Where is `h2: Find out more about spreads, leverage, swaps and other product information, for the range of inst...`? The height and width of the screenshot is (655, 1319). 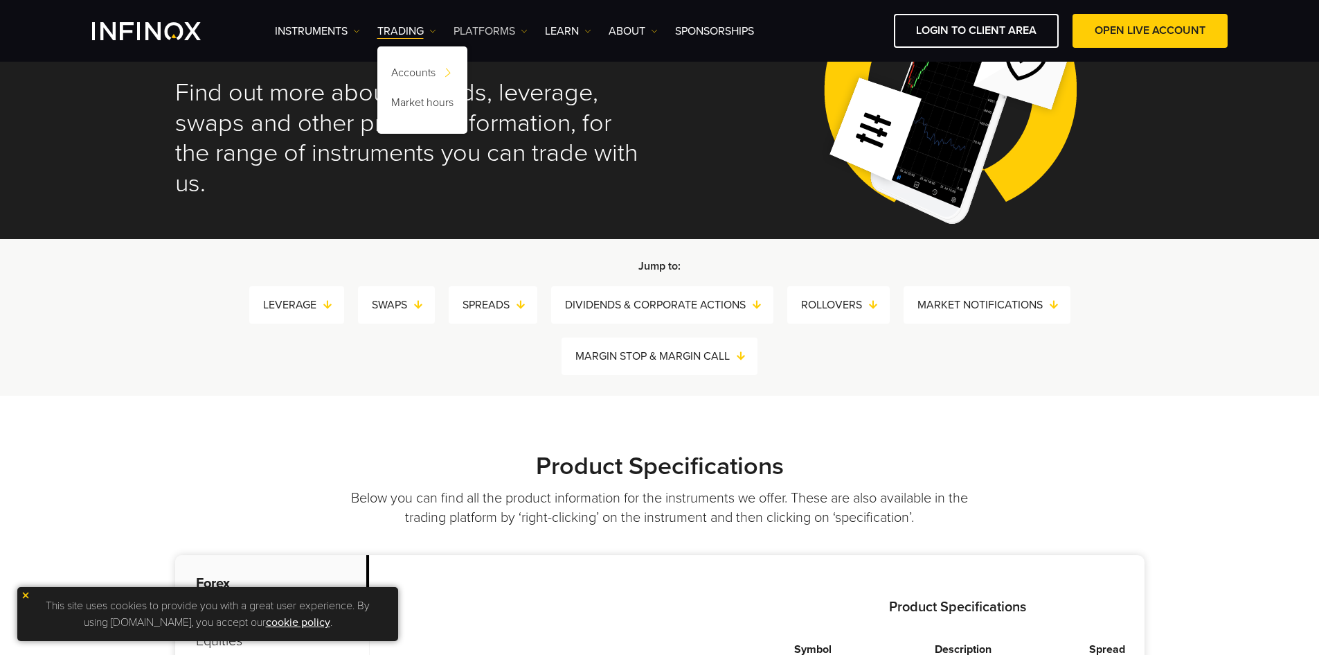 h2: Find out more about spreads, leverage, swaps and other product information, for the range of inst... is located at coordinates (408, 139).